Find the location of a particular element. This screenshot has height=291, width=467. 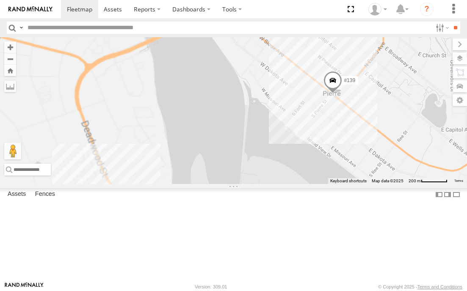

div: Version: 309.01 is located at coordinates (211, 287).